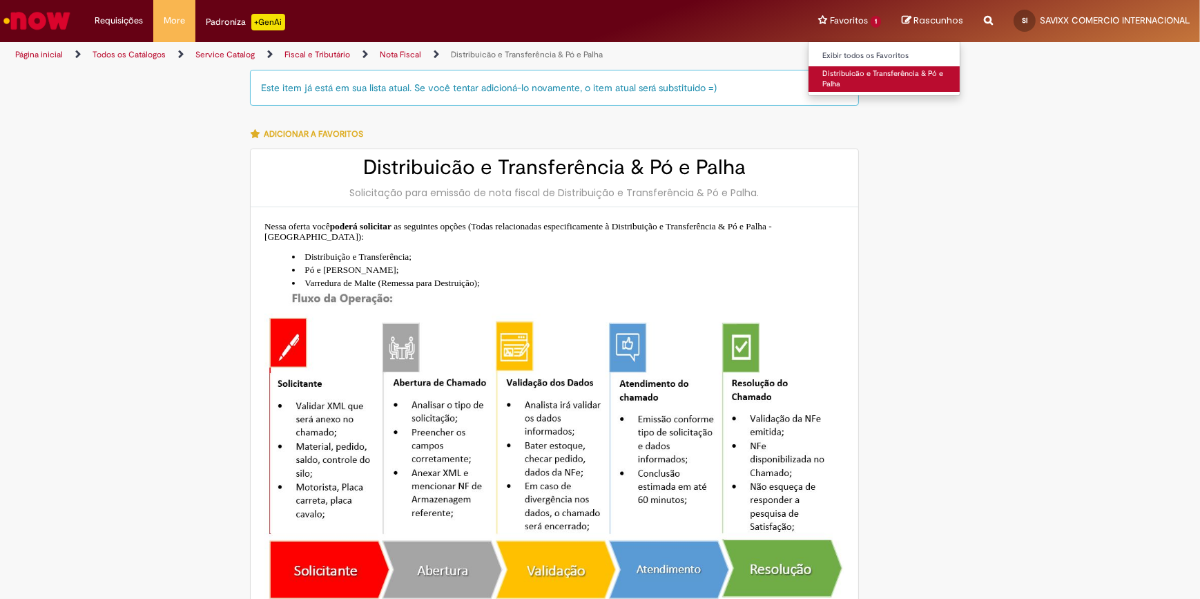  I want to click on li: Distribuição e Transferência;, so click(568, 256).